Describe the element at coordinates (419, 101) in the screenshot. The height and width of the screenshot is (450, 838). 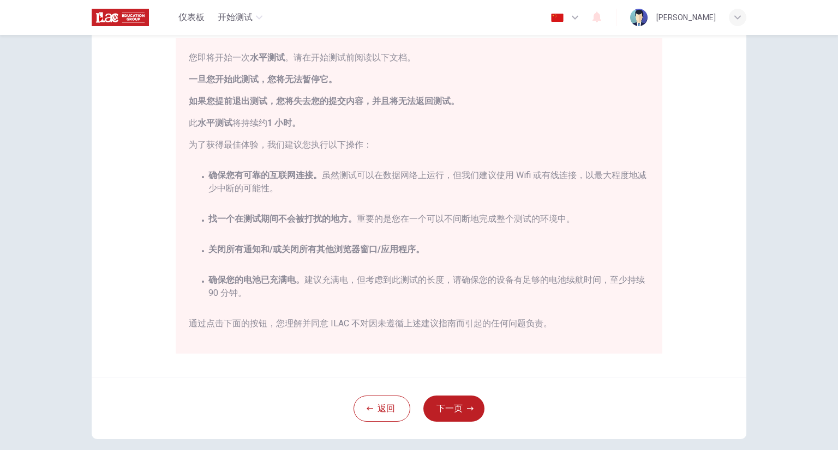
I see `span: 如果您提前退出测试，您将失去您的提交内容，并且将无法返回测试。` at that location.